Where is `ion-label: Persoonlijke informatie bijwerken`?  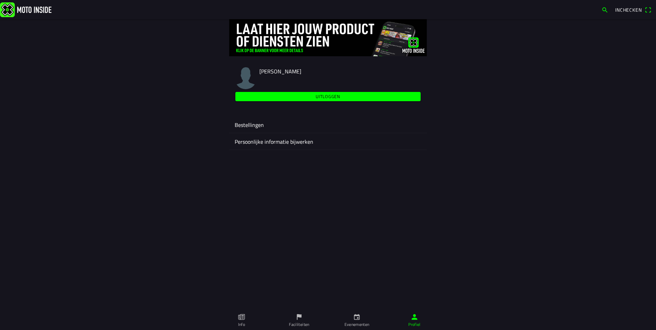
ion-label: Persoonlijke informatie bijwerken is located at coordinates (328, 142).